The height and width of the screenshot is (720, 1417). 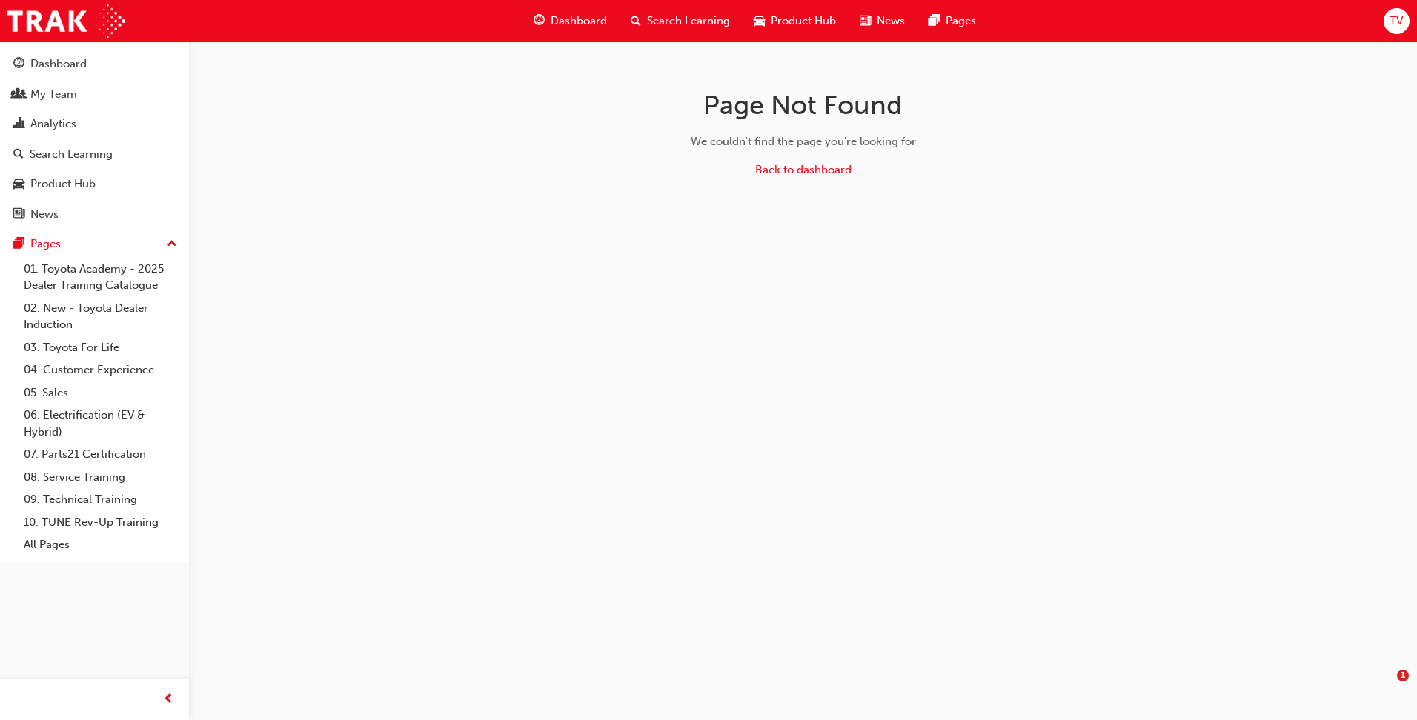 What do you see at coordinates (44, 214) in the screenshot?
I see `div: News` at bounding box center [44, 214].